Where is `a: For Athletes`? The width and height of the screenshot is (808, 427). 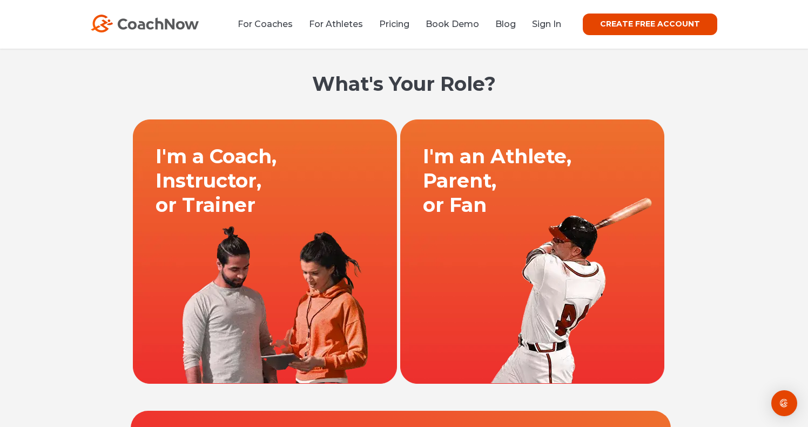
a: For Athletes is located at coordinates (336, 24).